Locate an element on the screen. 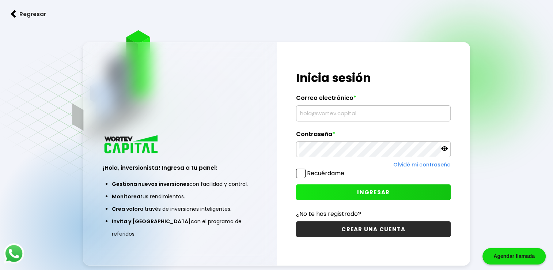  img: flecha izquierda is located at coordinates (14, 14).